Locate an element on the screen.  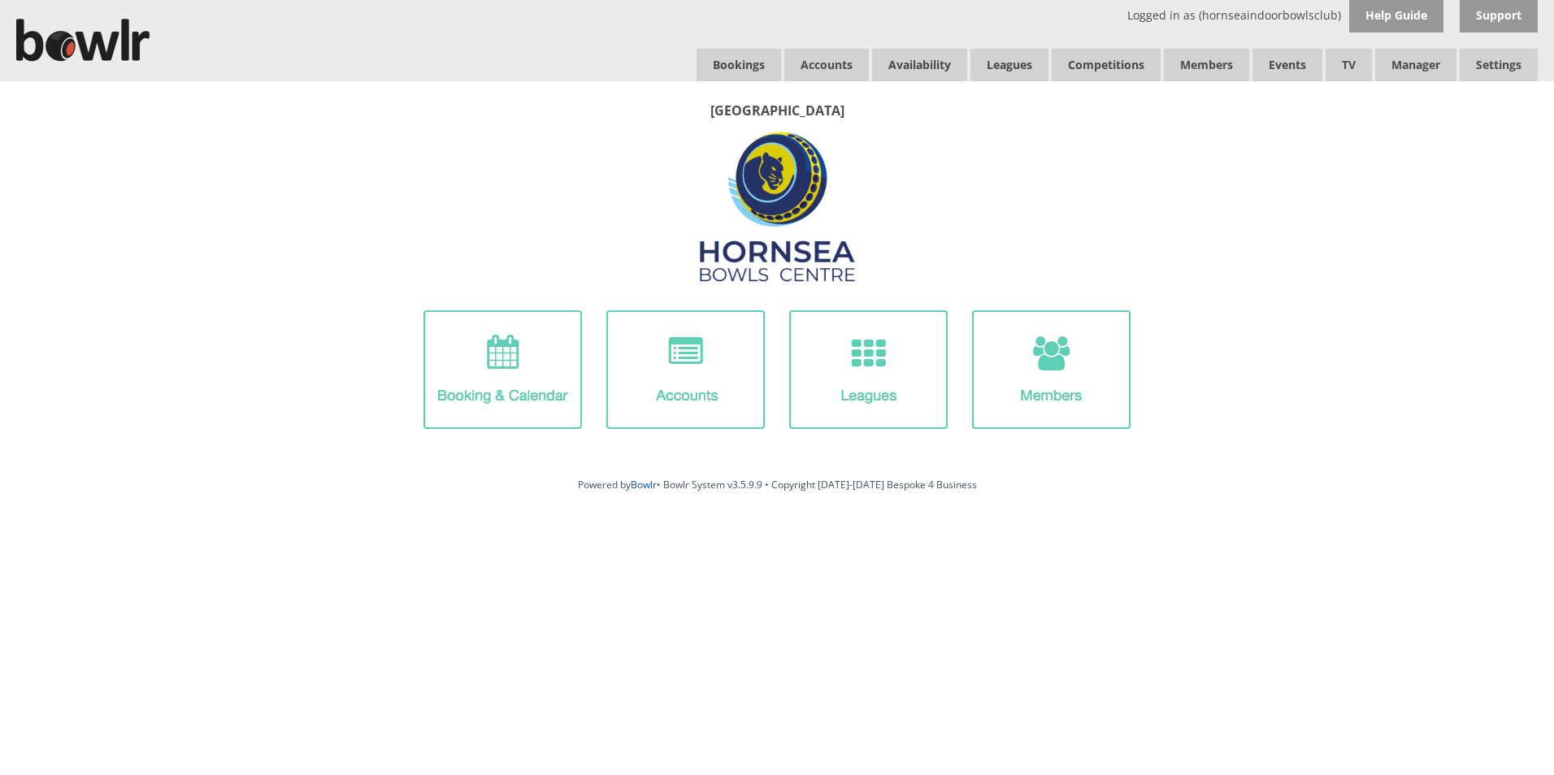
span: TV is located at coordinates (1348, 65).